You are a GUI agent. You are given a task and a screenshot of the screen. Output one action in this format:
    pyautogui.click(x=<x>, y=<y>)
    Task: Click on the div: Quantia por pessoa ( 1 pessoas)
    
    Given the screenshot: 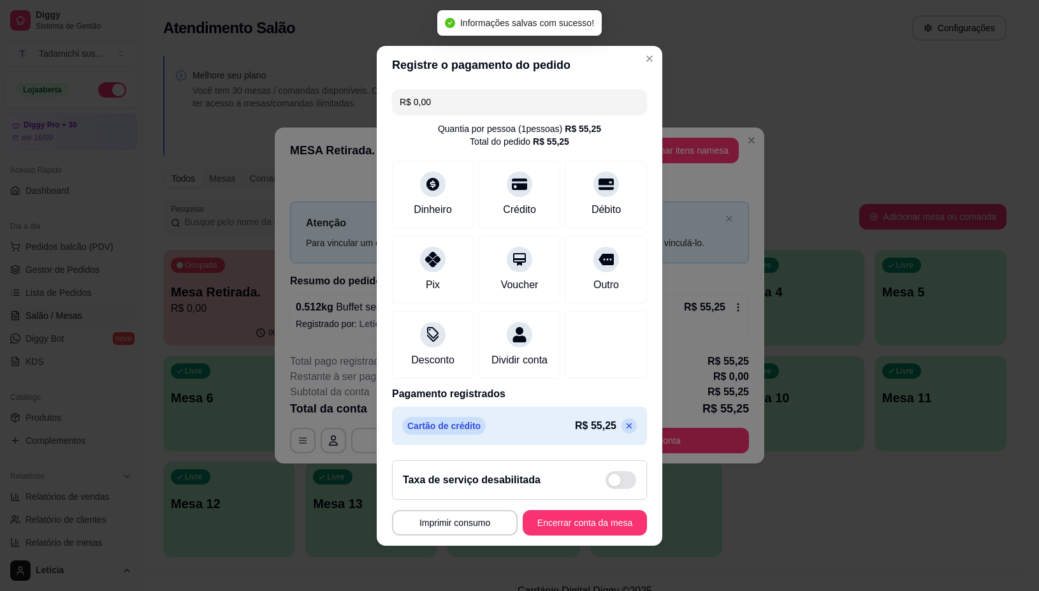 What is the action you would take?
    pyautogui.click(x=519, y=129)
    